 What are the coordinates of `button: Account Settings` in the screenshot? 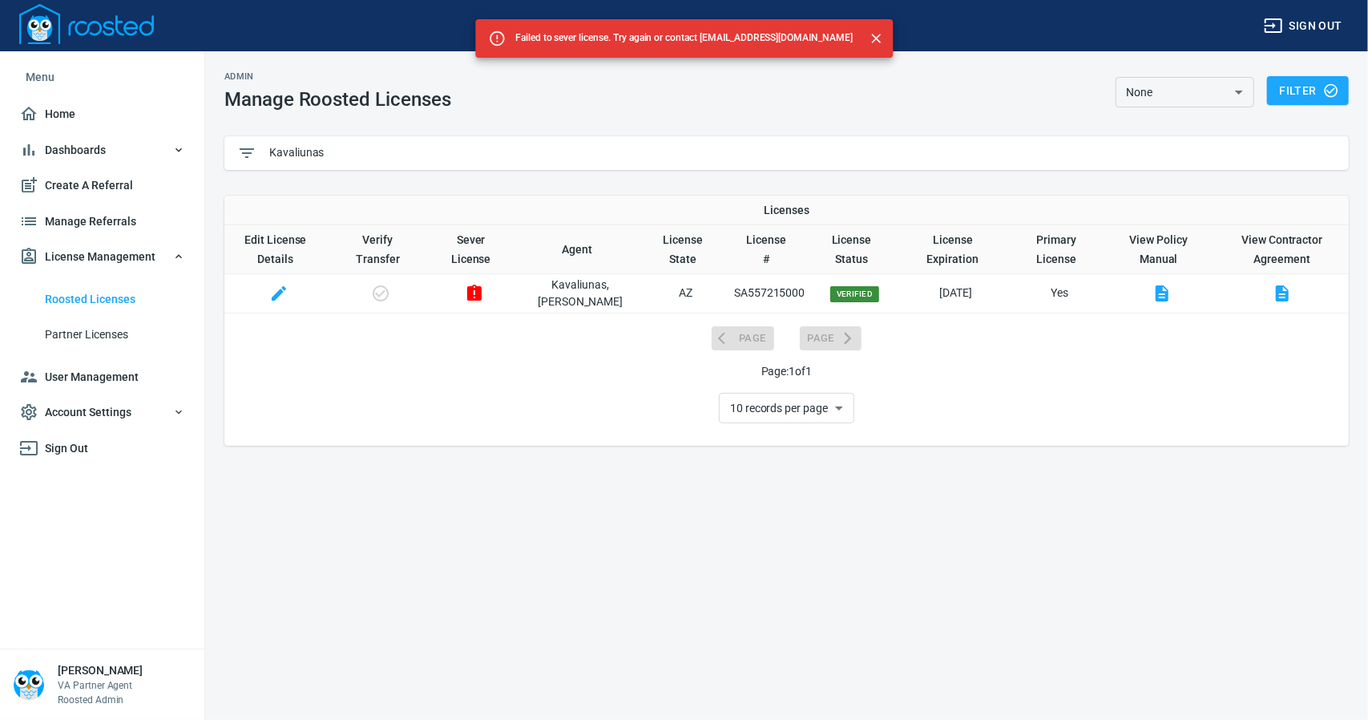 It's located at (102, 412).